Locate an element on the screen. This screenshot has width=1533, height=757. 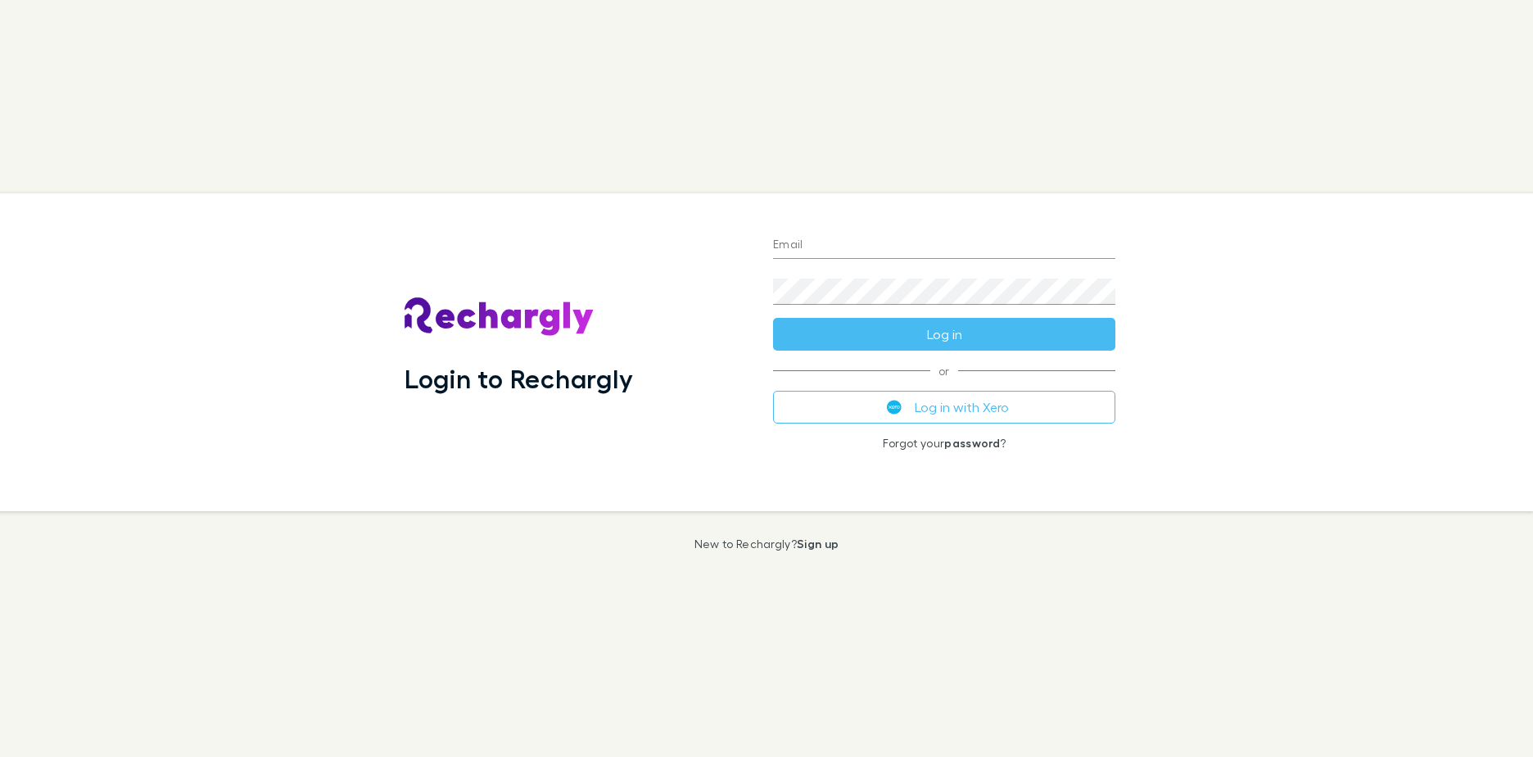
p: New to Rechargly? is located at coordinates (767, 544).